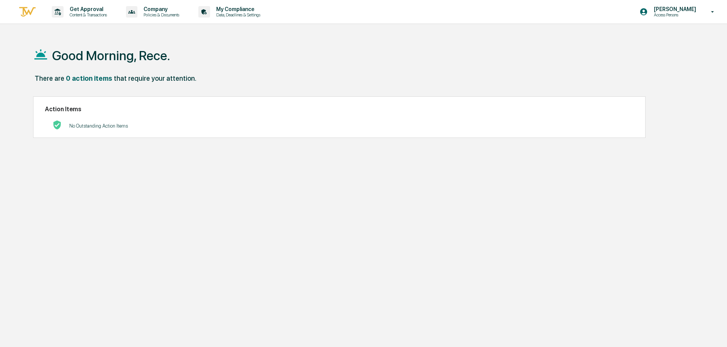 This screenshot has width=727, height=347. I want to click on p: Get Approval, so click(87, 9).